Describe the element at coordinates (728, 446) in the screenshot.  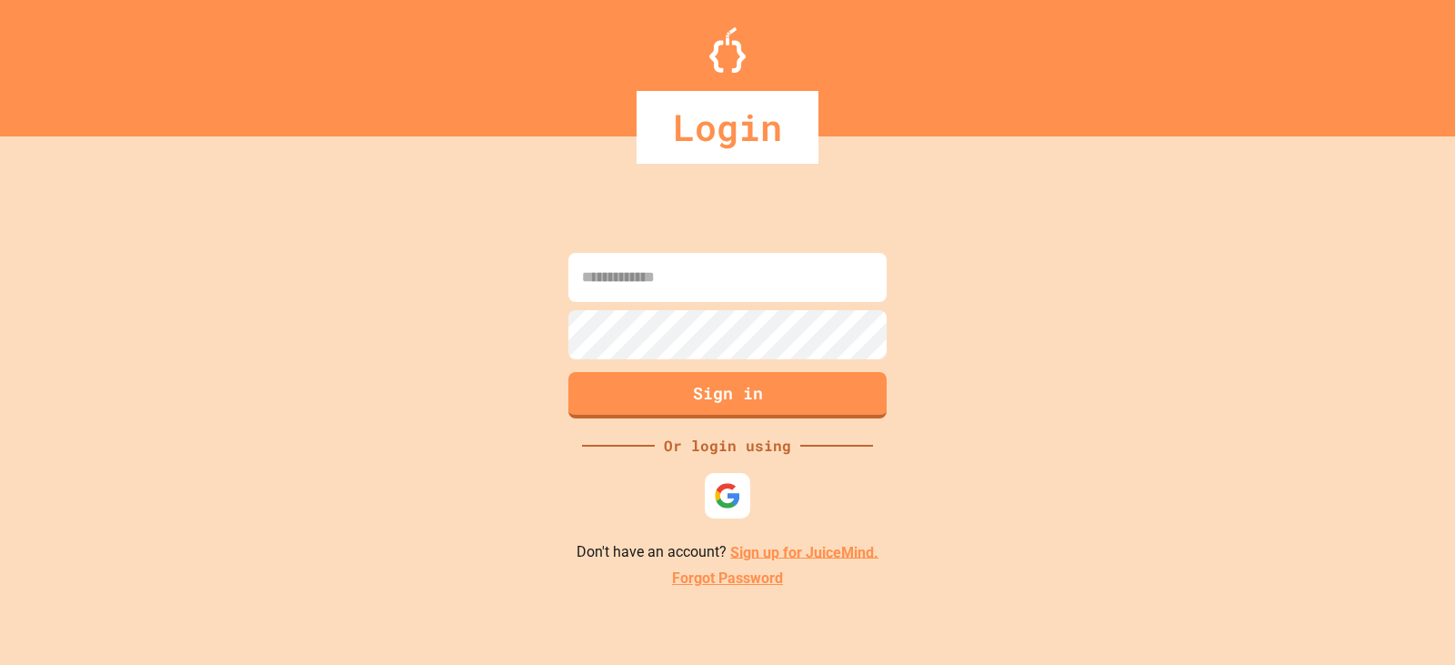
I see `div: Or login using` at that location.